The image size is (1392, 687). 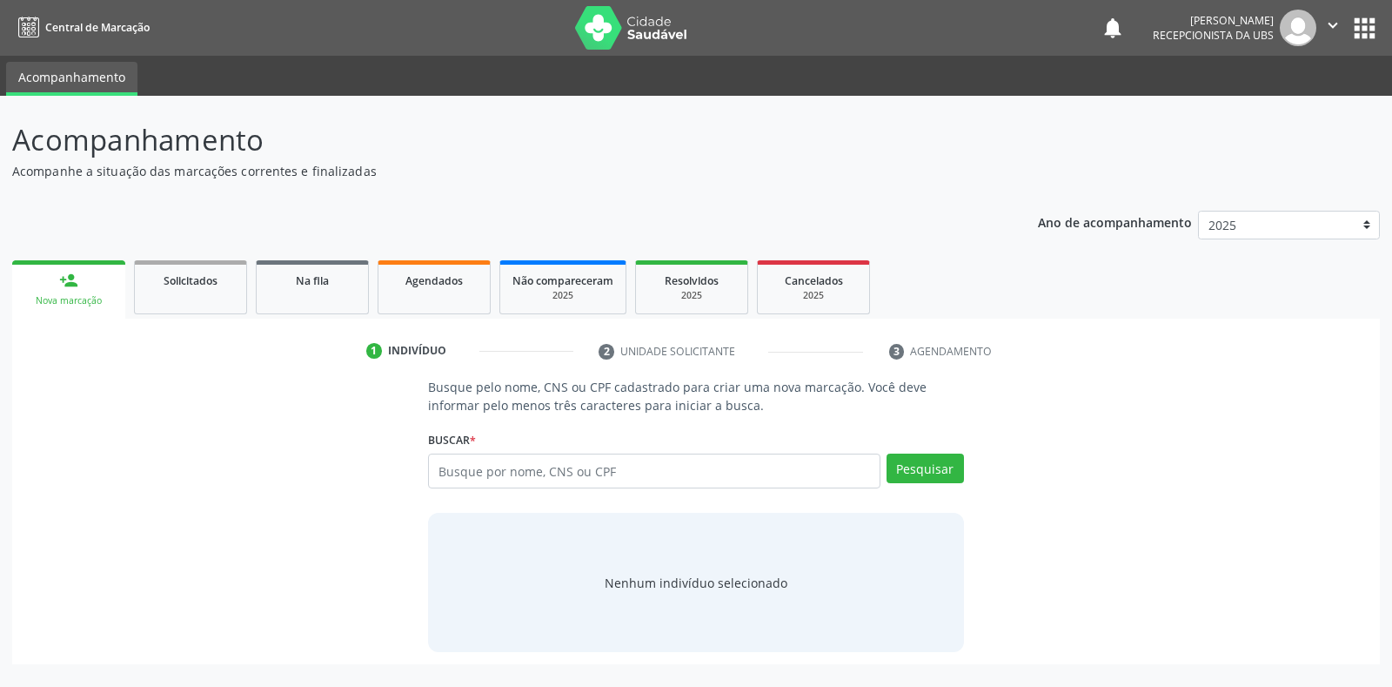 I want to click on img: img, so click(x=1298, y=28).